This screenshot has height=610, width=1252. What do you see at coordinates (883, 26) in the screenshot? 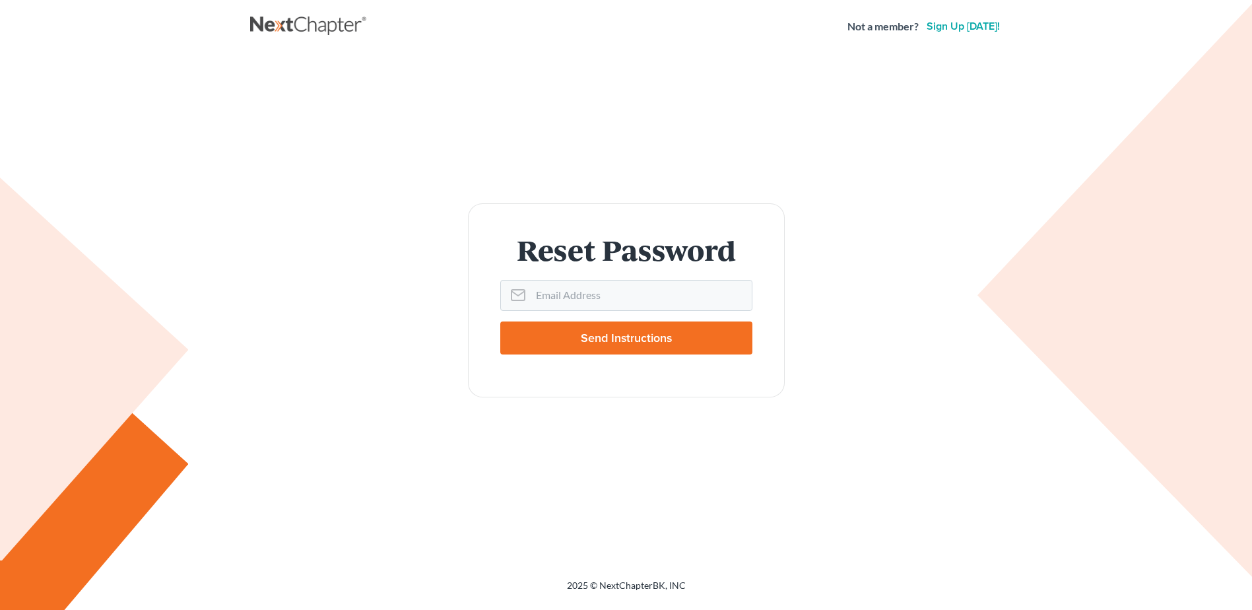
I see `strong: Not a member?` at bounding box center [883, 26].